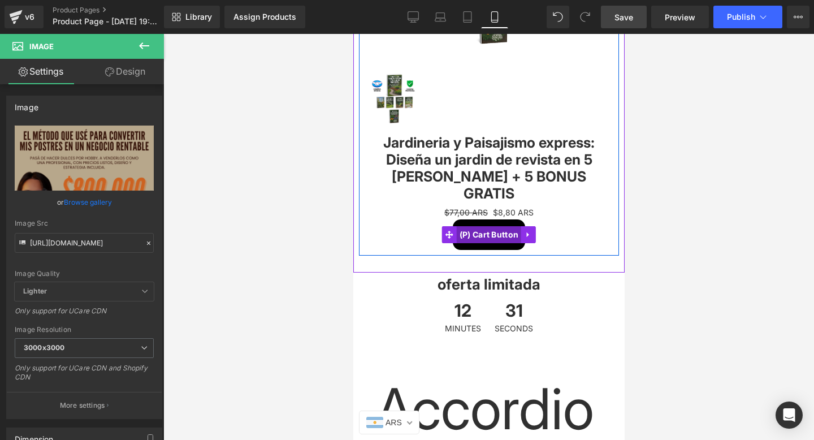  I want to click on b: 3000x3000, so click(44, 347).